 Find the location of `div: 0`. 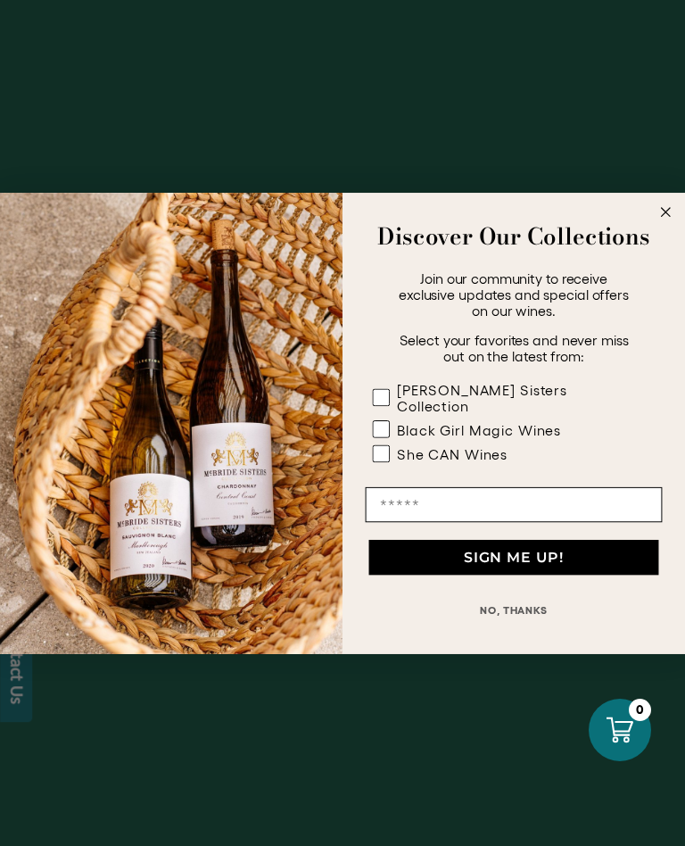

div: 0 is located at coordinates (640, 709).